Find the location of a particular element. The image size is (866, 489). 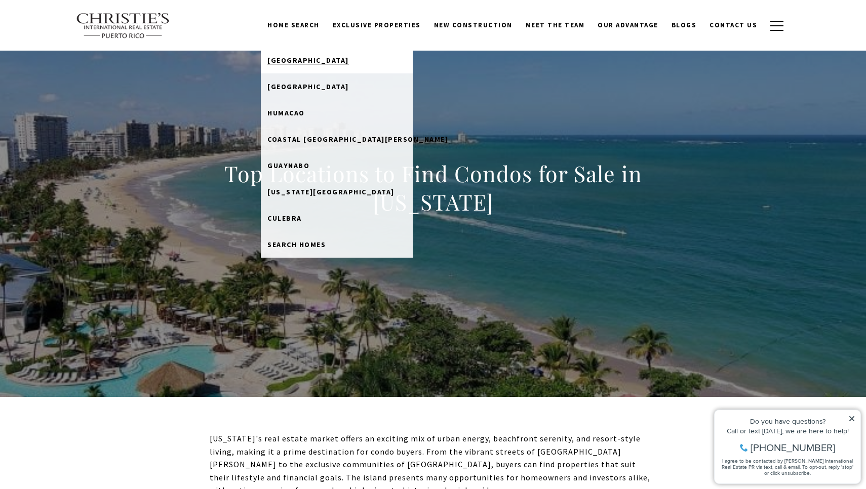

a: Coastal San Juan is located at coordinates (337, 139).